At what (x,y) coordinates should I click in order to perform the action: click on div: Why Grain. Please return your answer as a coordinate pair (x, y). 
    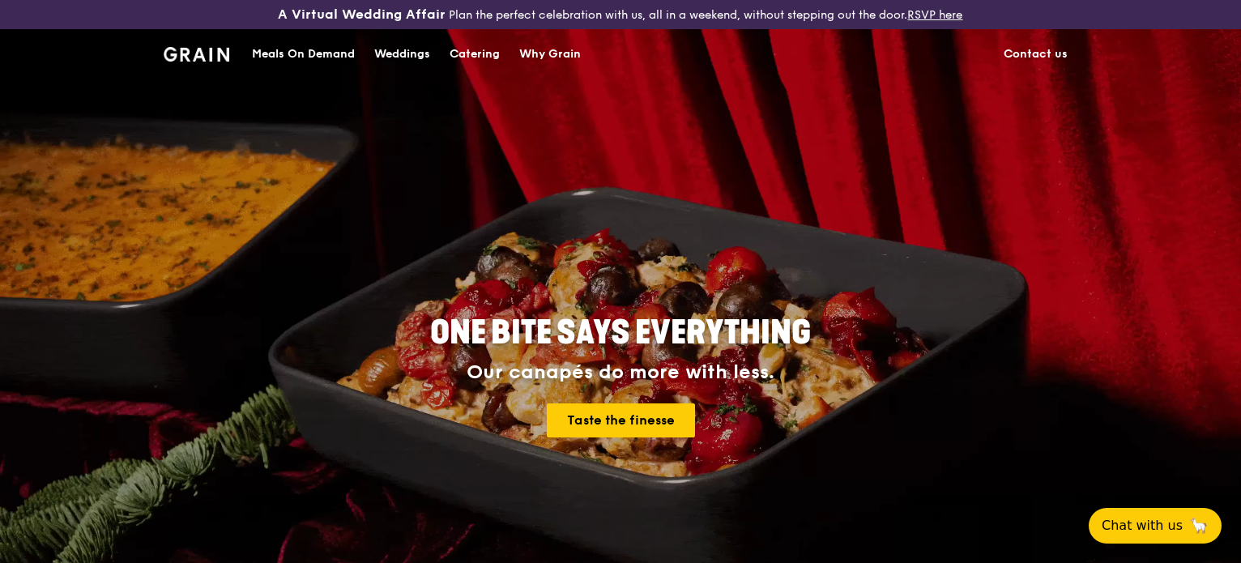
    Looking at the image, I should click on (550, 54).